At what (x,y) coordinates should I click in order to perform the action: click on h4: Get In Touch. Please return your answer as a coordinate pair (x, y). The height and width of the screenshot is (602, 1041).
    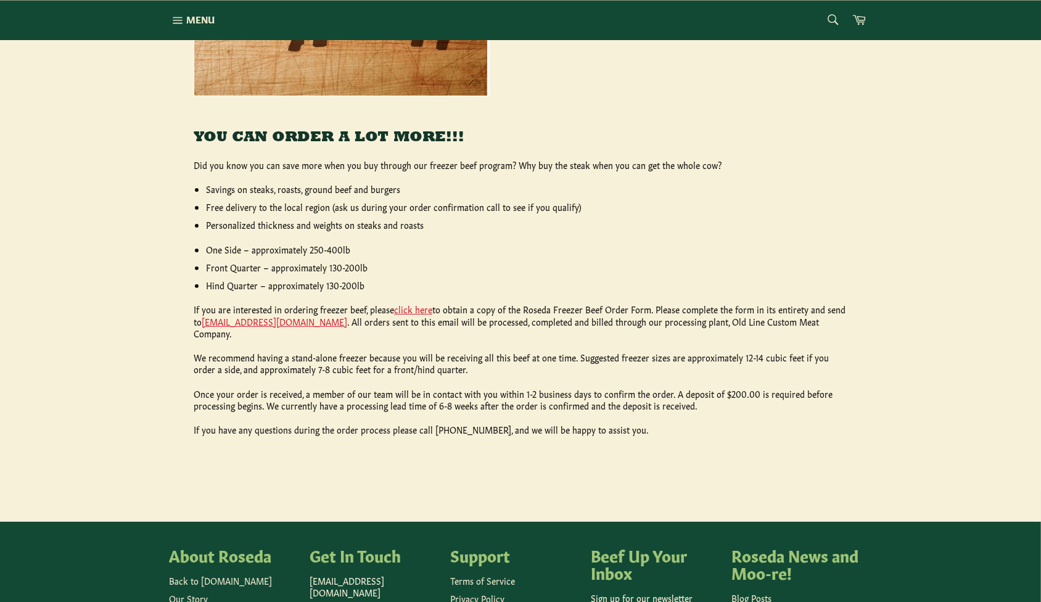
    Looking at the image, I should click on (374, 555).